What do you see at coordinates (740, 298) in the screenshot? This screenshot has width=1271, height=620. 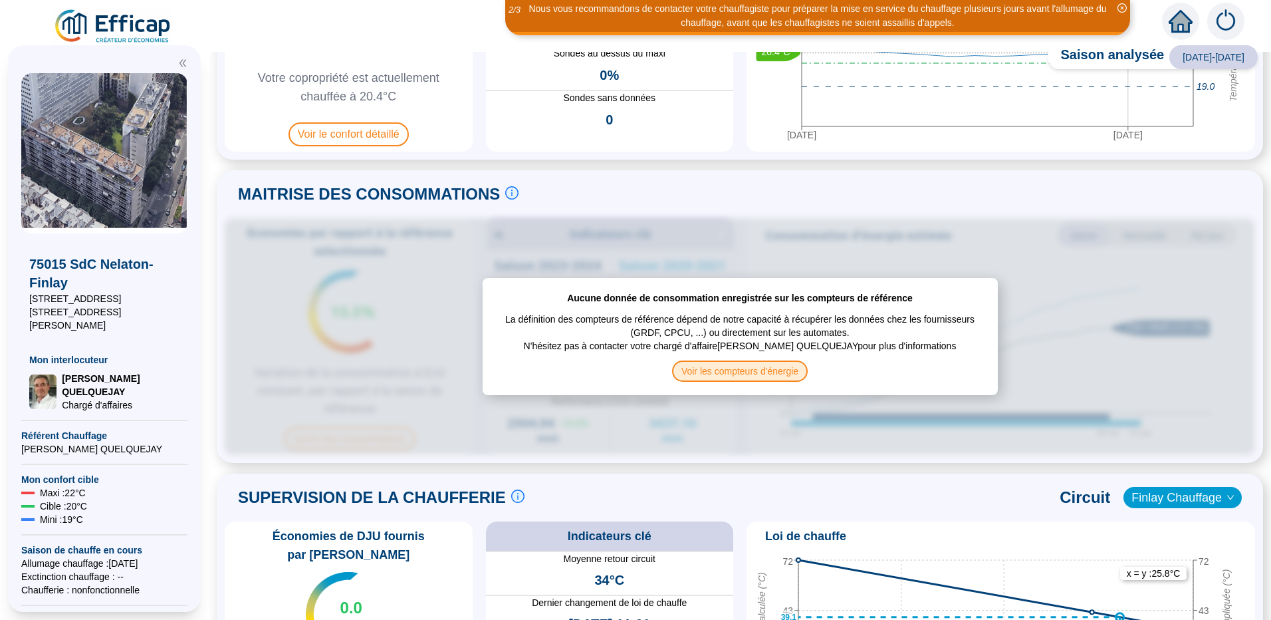 I see `span: Aucune donnée de consommation enregistrée sur les compteurs de référence` at bounding box center [740, 298].